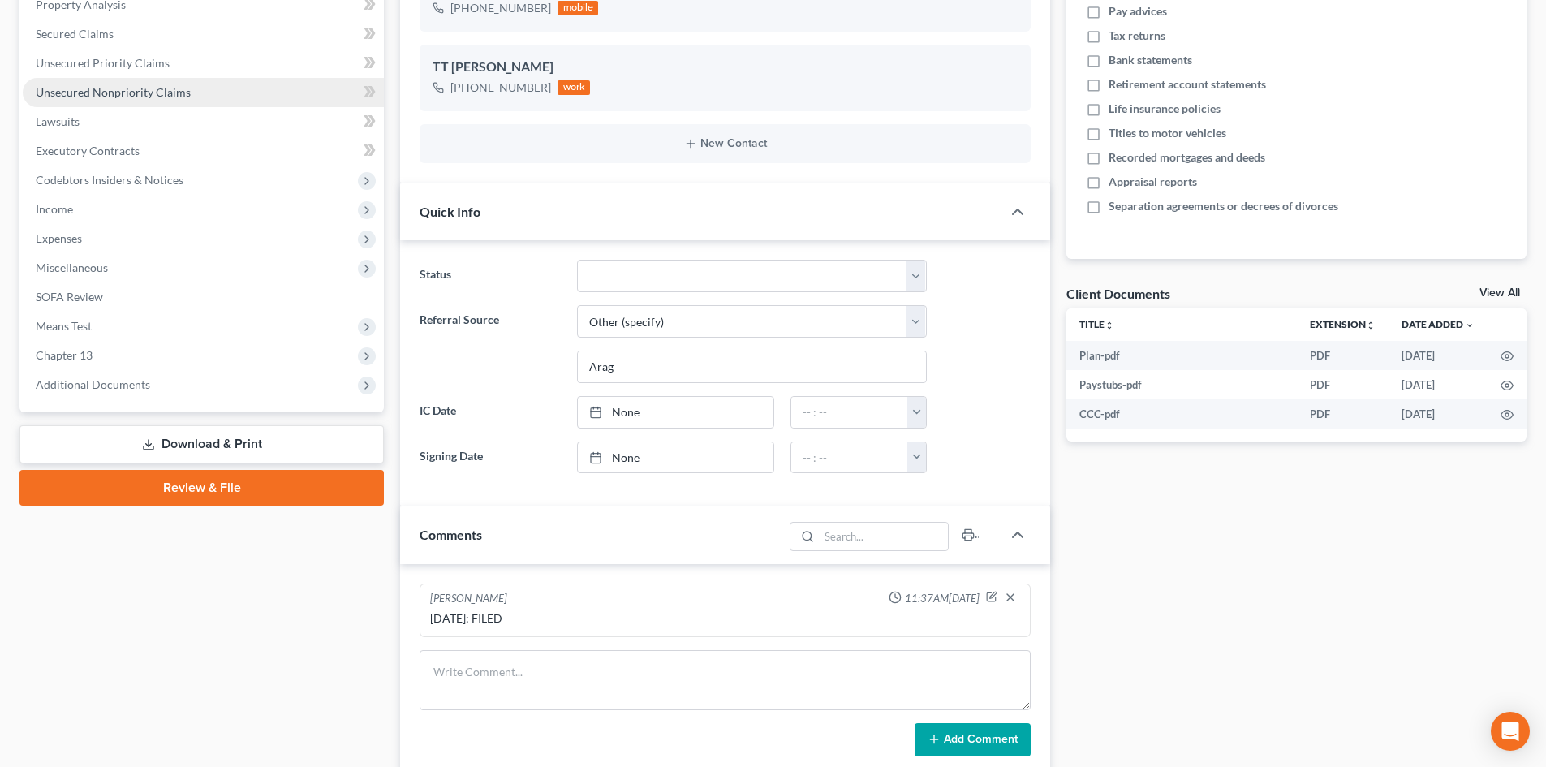 This screenshot has width=1546, height=767. What do you see at coordinates (203, 63) in the screenshot?
I see `a: Unsecured Priority Claims` at bounding box center [203, 63].